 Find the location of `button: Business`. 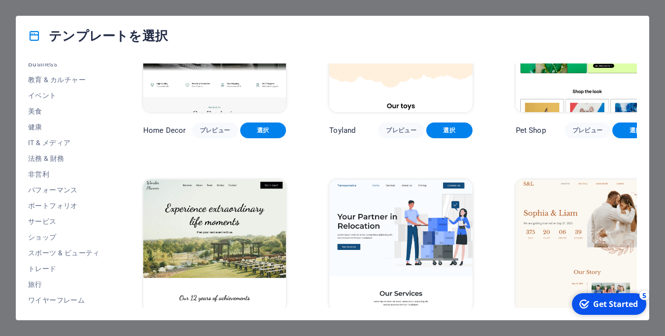

button: Business is located at coordinates (64, 64).